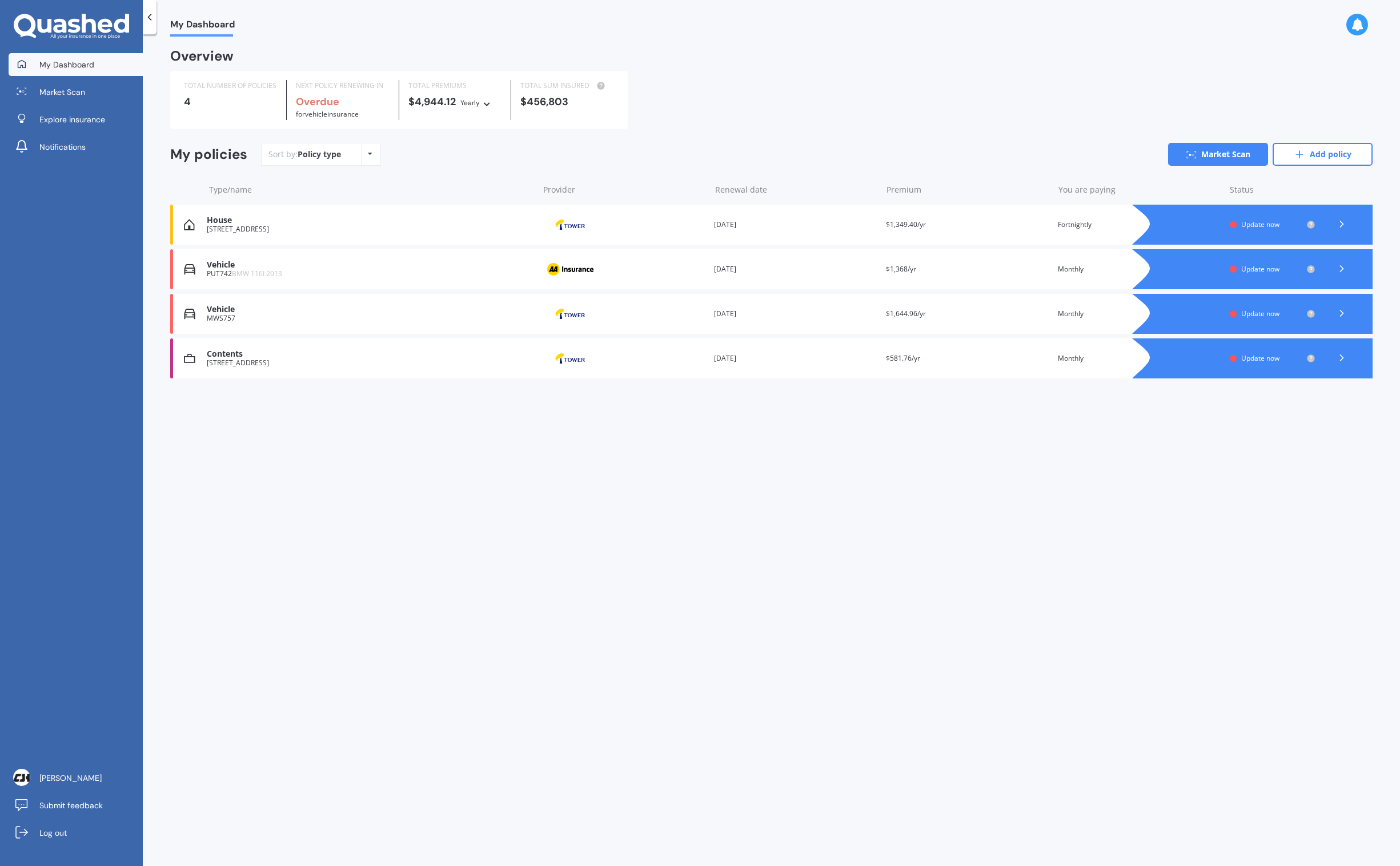 The width and height of the screenshot is (1400, 866). What do you see at coordinates (305, 154) in the screenshot?
I see `div: Sort by:` at bounding box center [305, 154].